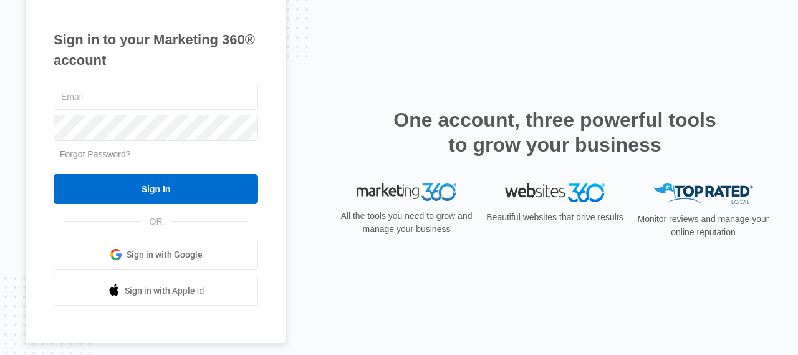  What do you see at coordinates (156, 50) in the screenshot?
I see `h1: Sign in to your Marketing 360® account` at bounding box center [156, 50].